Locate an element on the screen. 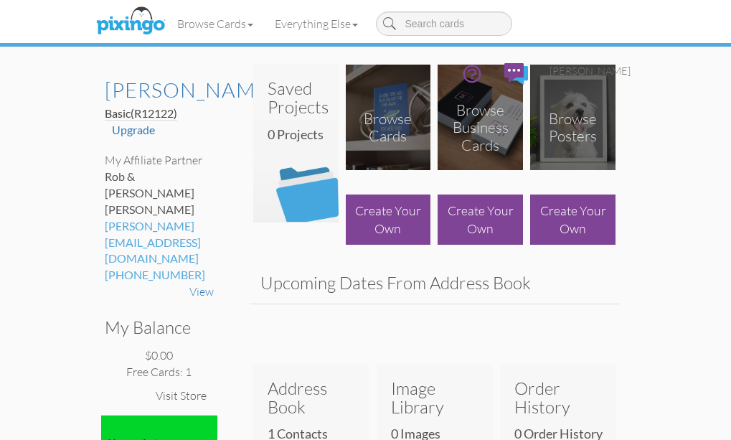 The image size is (731, 440). span: Basic is located at coordinates (141, 113).